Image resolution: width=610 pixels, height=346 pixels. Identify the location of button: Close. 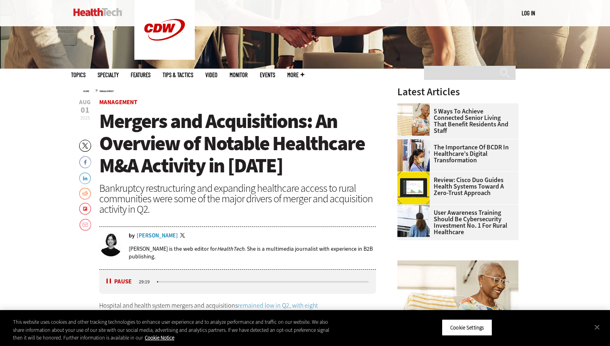
(597, 327).